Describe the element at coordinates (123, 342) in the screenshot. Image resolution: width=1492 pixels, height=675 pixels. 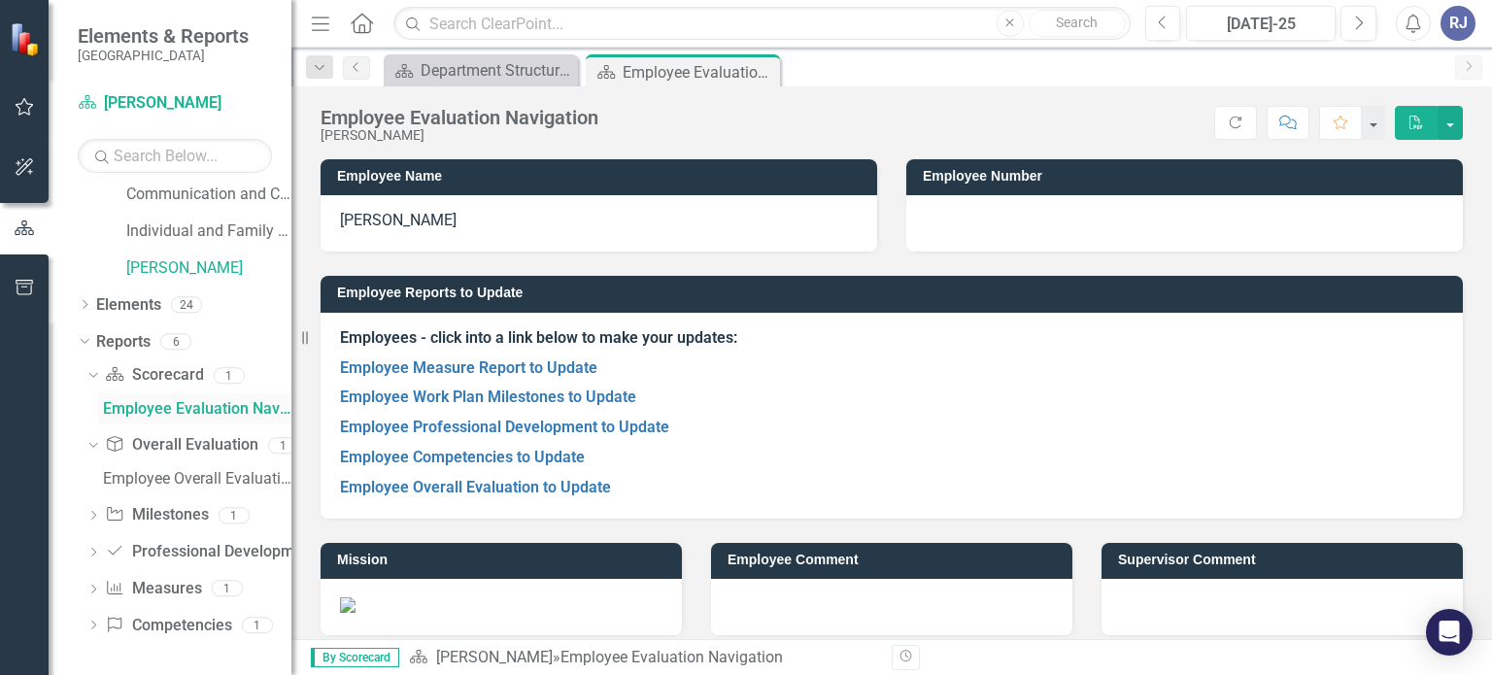
I see `a: Reports` at that location.